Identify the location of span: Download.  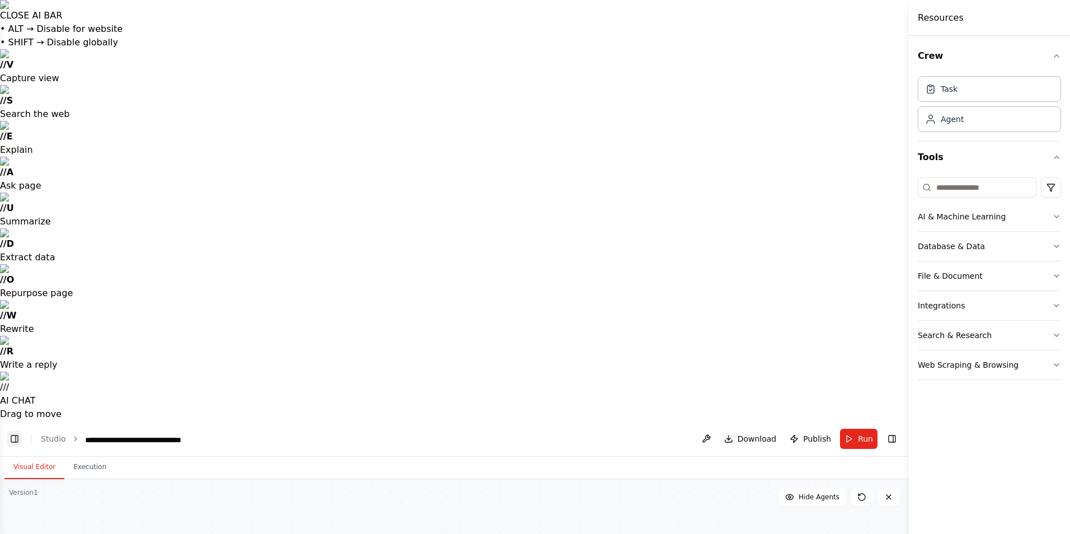
(757, 439).